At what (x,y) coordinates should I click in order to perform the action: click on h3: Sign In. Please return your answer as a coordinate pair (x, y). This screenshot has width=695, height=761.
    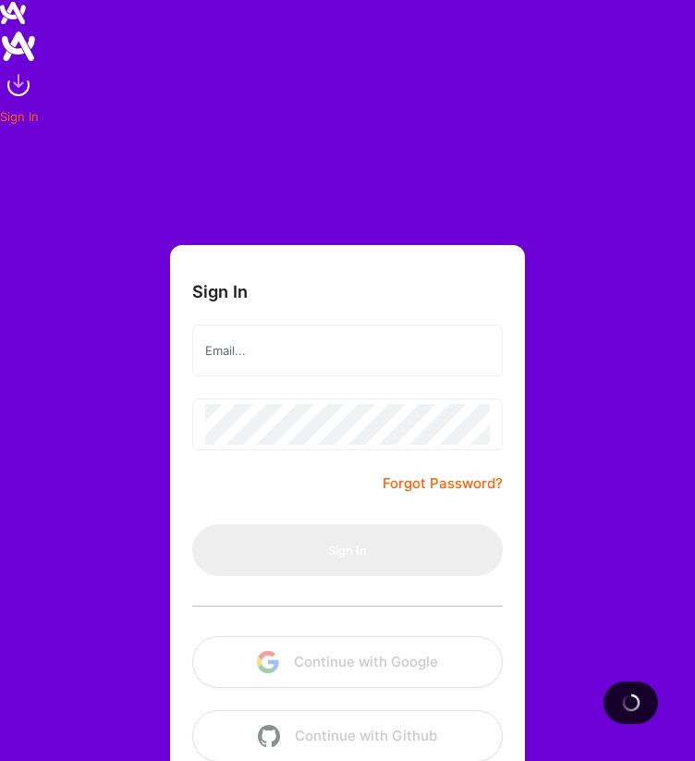
    Looking at the image, I should click on (220, 292).